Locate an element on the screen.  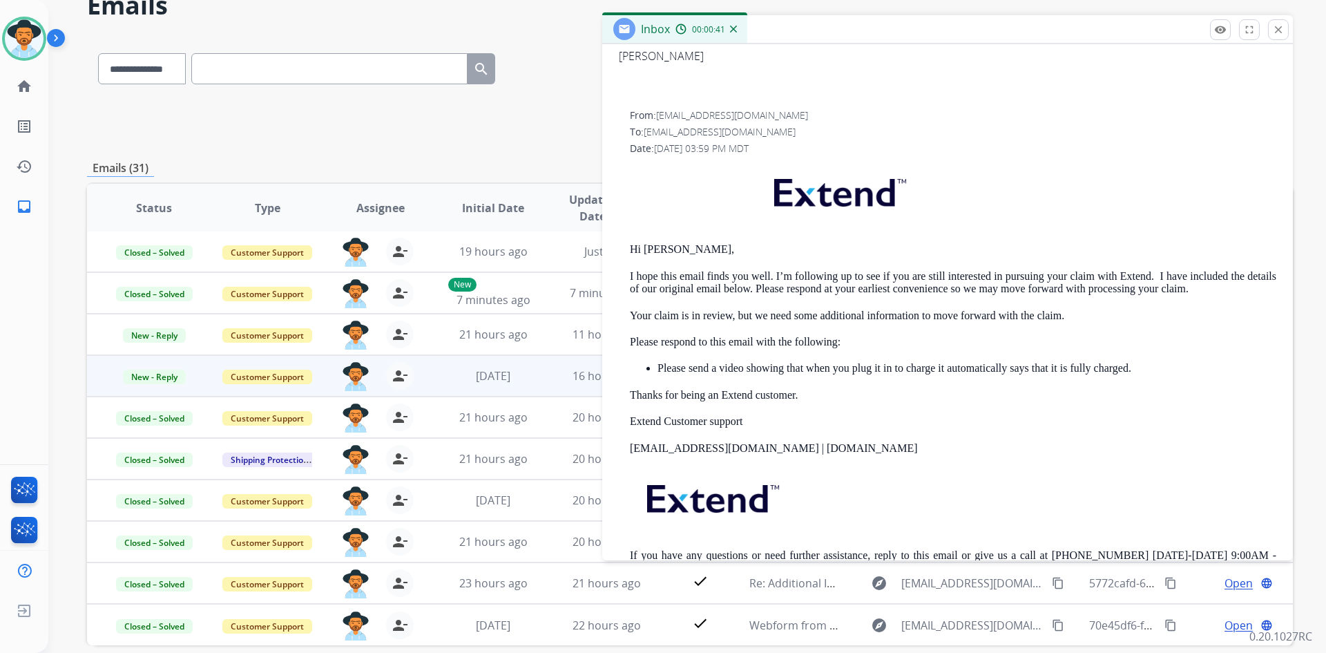
span: 19 hours ago is located at coordinates (493, 251).